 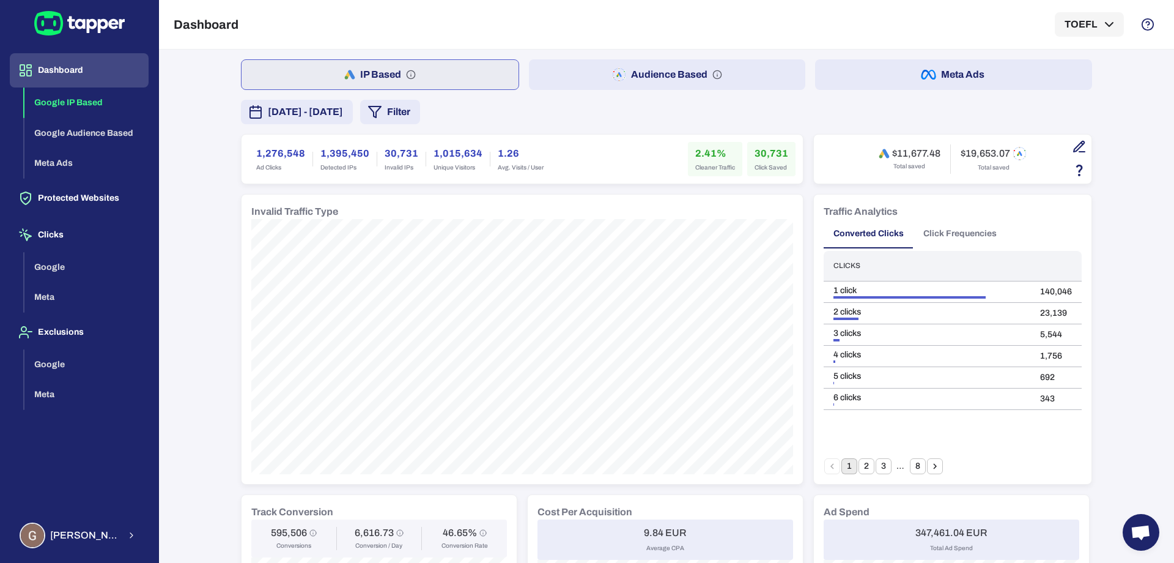 I want to click on nav: pagination navigation, so click(x=884, y=466).